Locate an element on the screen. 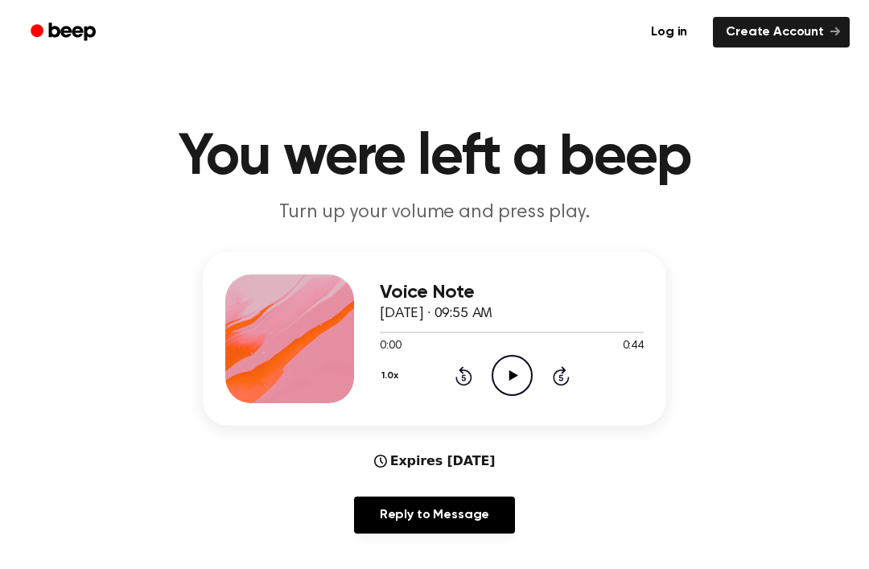  span: 0:44 is located at coordinates (633, 346).